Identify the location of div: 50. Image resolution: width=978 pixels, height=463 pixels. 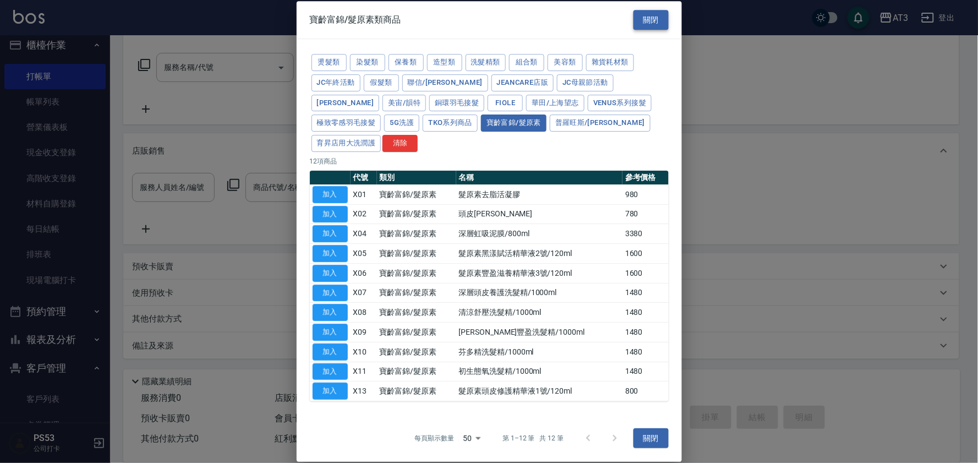
(471, 438).